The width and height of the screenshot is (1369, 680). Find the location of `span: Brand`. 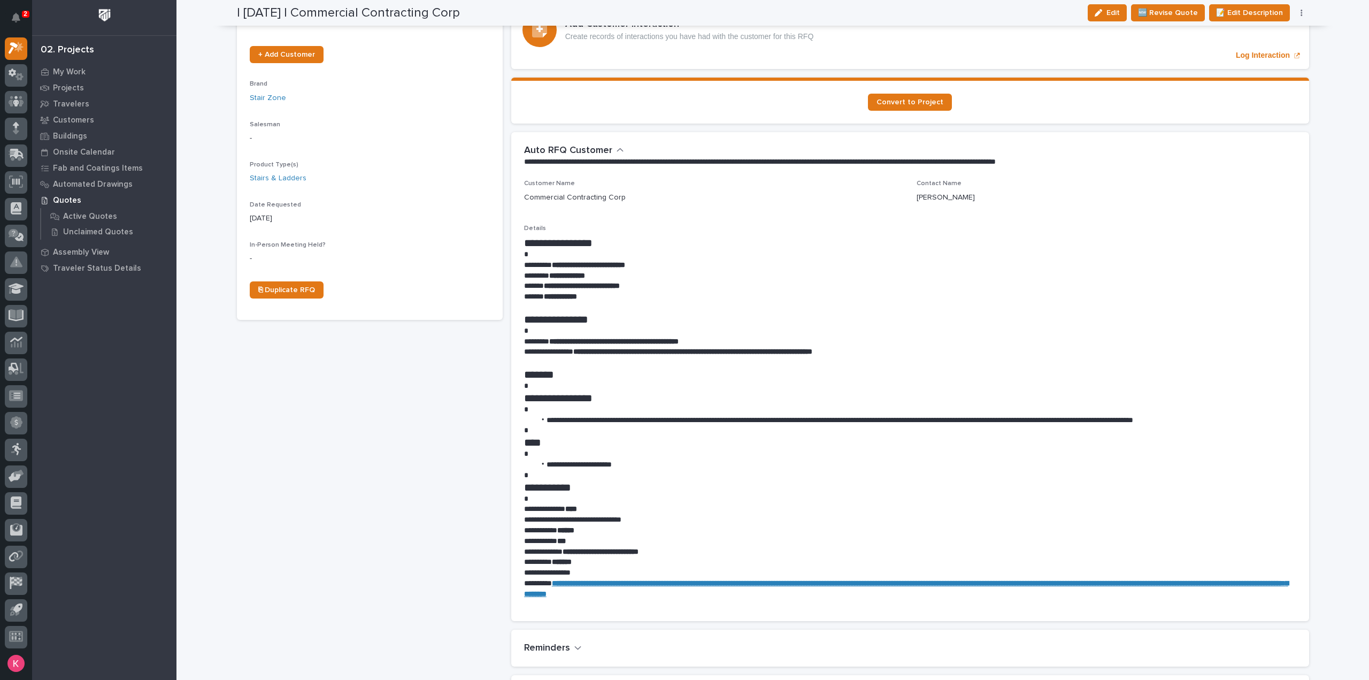

span: Brand is located at coordinates (258, 84).